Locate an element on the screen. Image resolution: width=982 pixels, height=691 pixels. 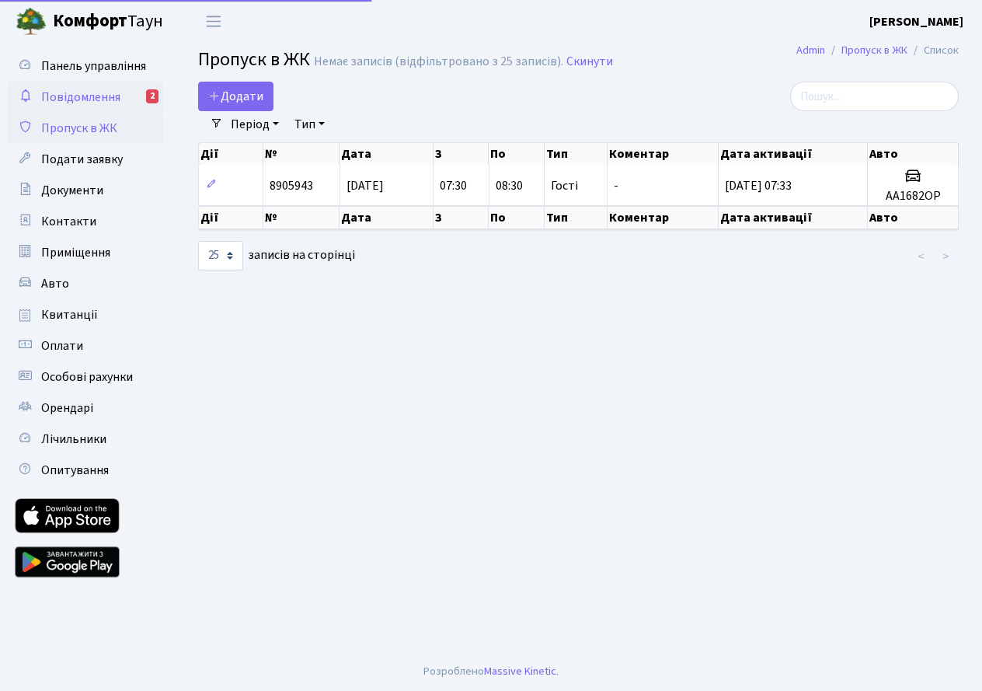
nav: breadcrumb is located at coordinates (877, 50).